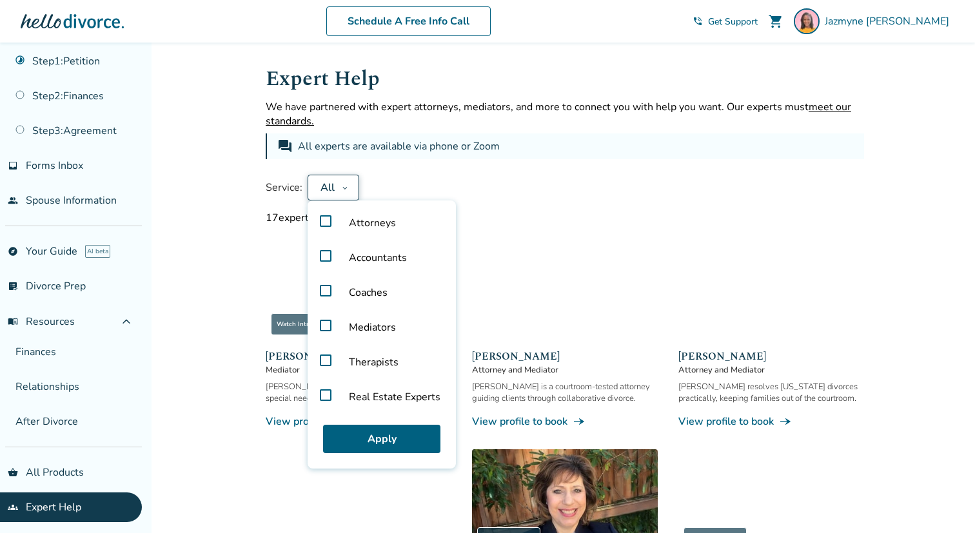 The height and width of the screenshot is (533, 975). I want to click on h1: Expert Help, so click(565, 79).